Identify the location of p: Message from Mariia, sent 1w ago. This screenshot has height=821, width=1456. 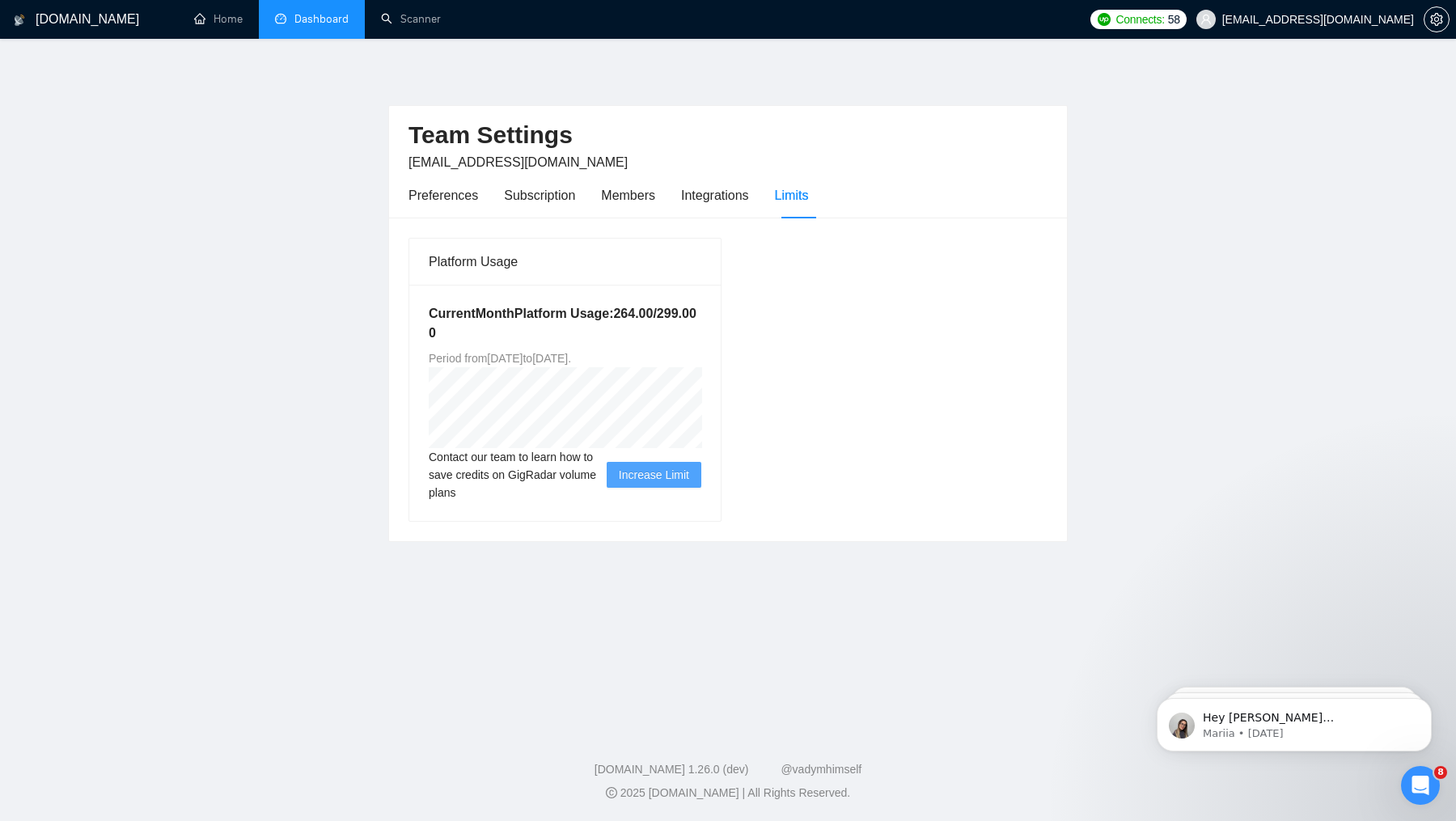
(175, 69).